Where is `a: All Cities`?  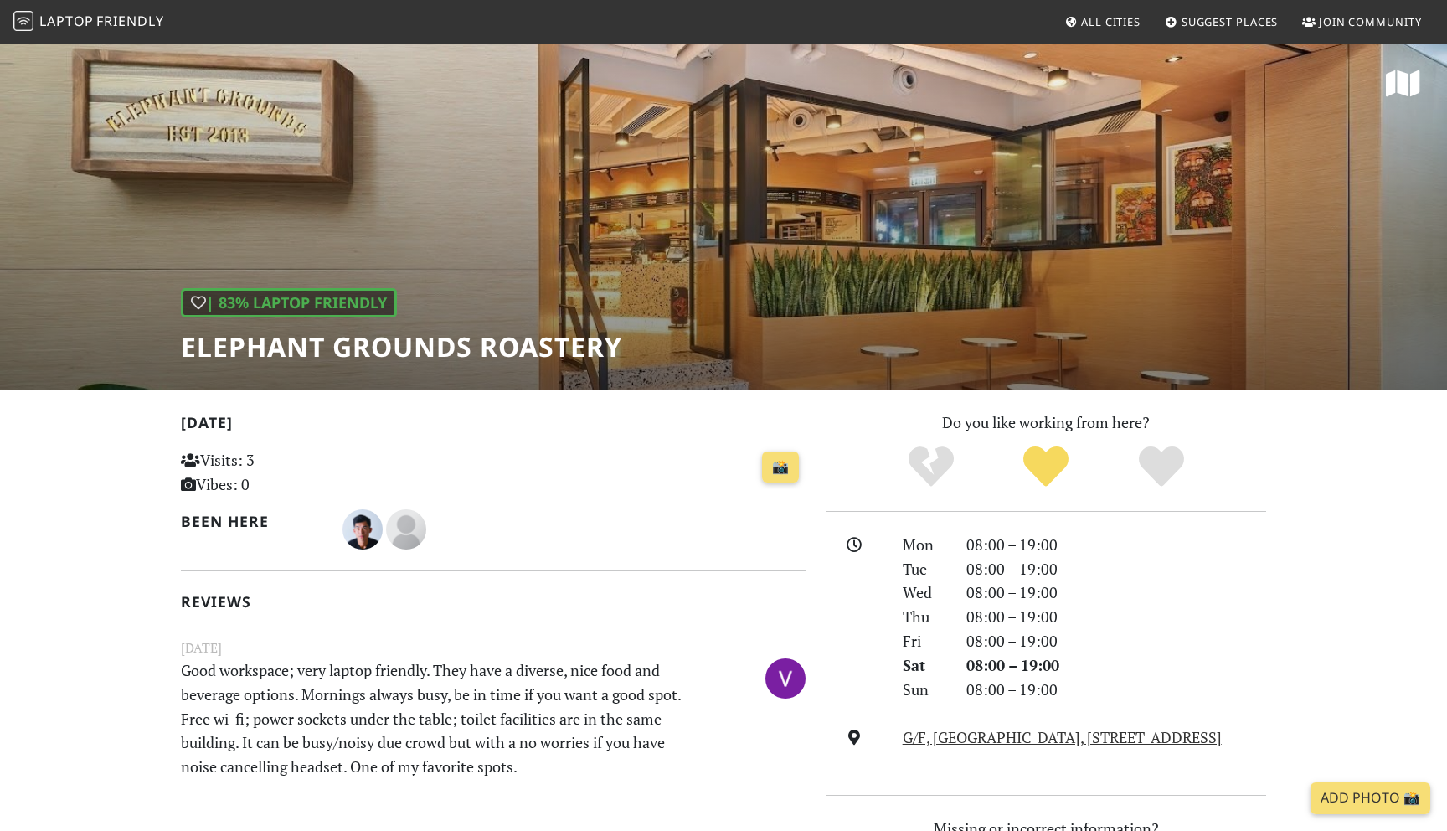 a: All Cities is located at coordinates (1102, 22).